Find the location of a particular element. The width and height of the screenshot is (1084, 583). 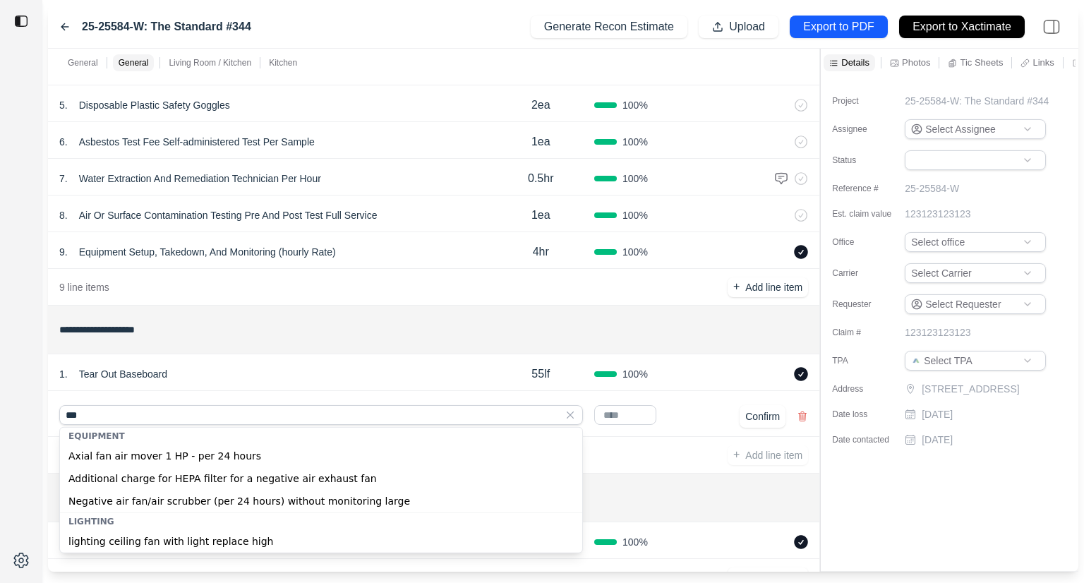

p: 0.5hr is located at coordinates (541, 179).